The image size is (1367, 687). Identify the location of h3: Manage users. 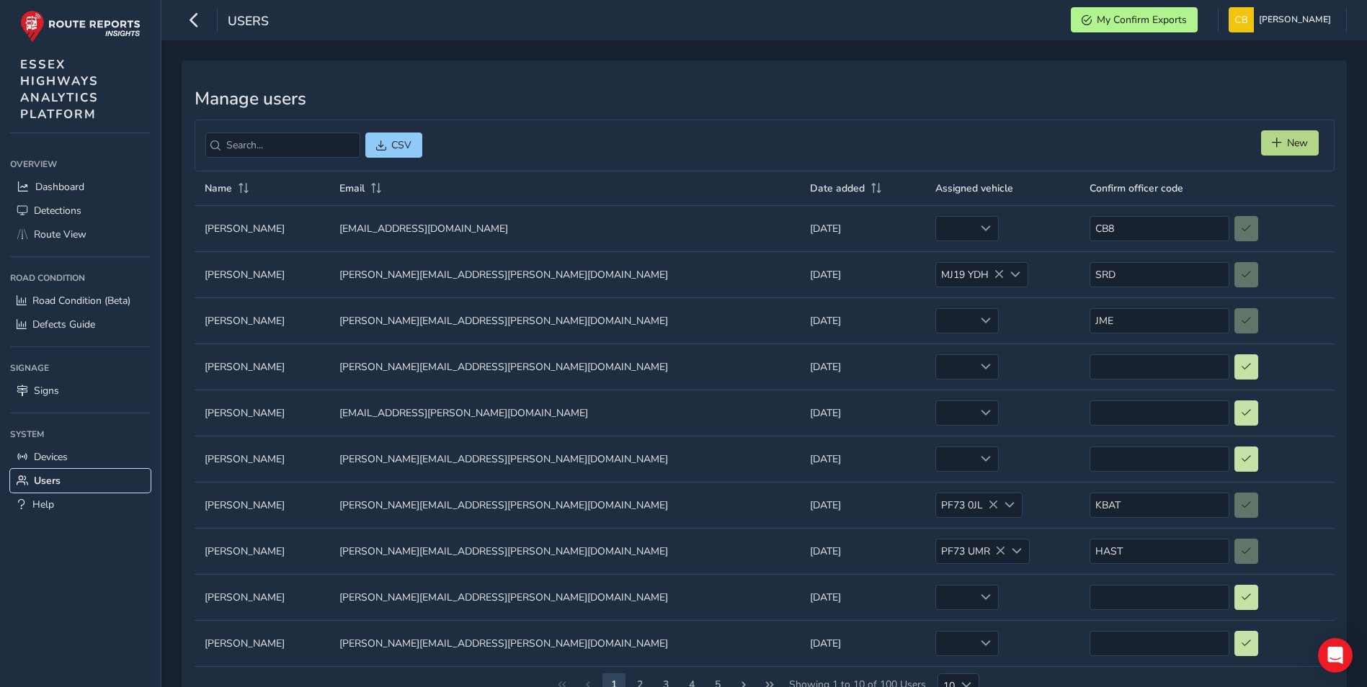
(764, 99).